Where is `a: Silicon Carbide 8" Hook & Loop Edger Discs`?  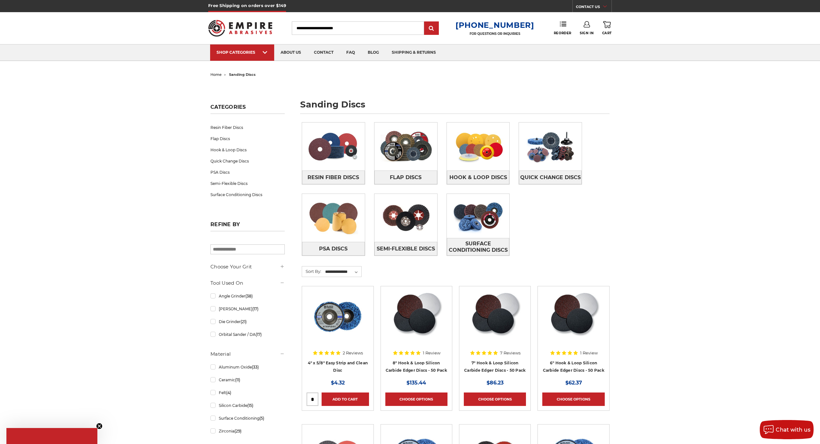 a: Silicon Carbide 8" Hook & Loop Edger Discs is located at coordinates (416, 322).